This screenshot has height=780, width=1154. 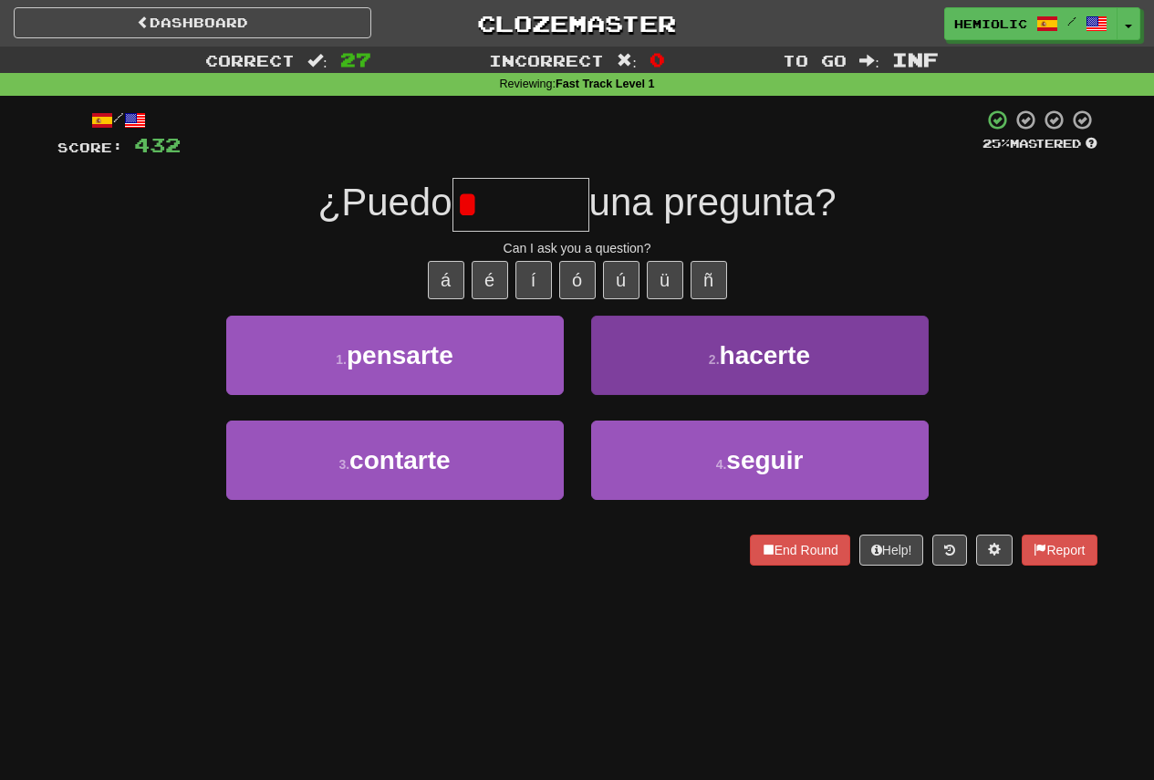 I want to click on span: una pregunta?, so click(x=713, y=202).